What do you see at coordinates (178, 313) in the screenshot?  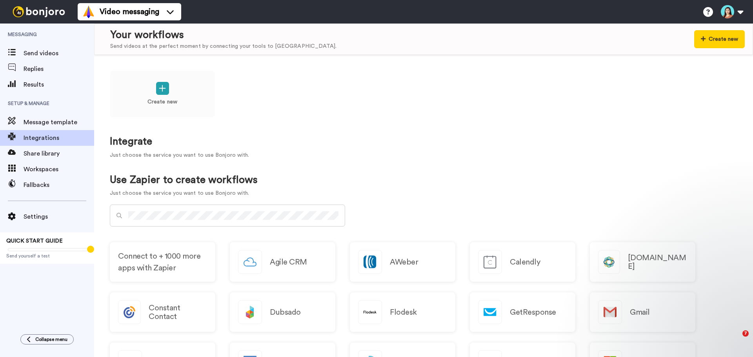 I see `h2: Constant Contact` at bounding box center [178, 313].